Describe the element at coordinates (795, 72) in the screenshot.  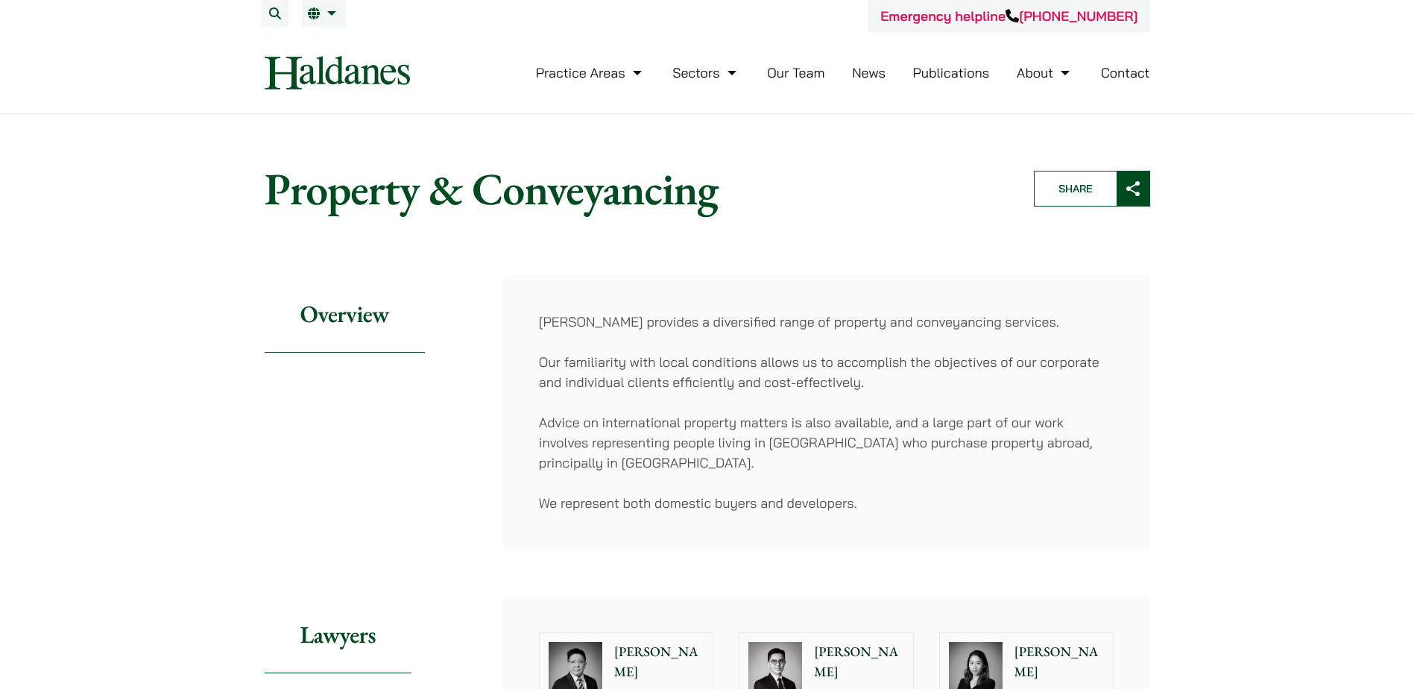
I see `a: Our Team` at that location.